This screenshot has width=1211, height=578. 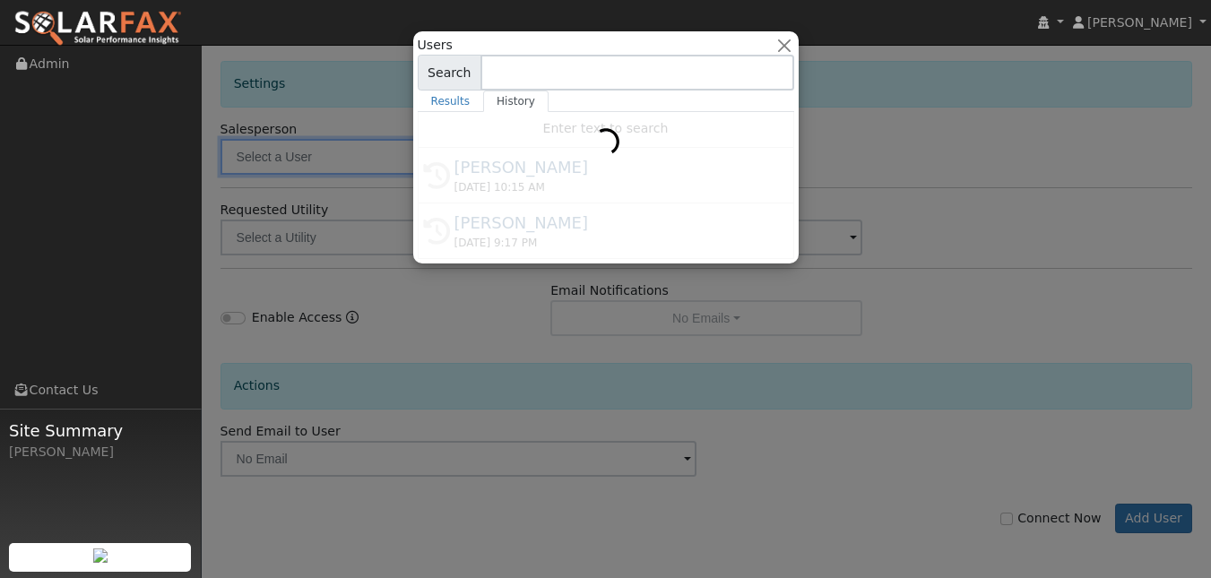 What do you see at coordinates (451, 101) in the screenshot?
I see `a: Results` at bounding box center [451, 101].